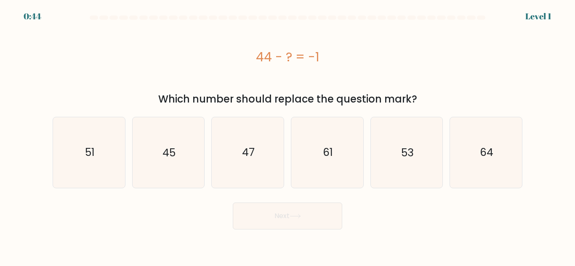  What do you see at coordinates (486, 152) in the screenshot?
I see `text: 64` at bounding box center [486, 152].